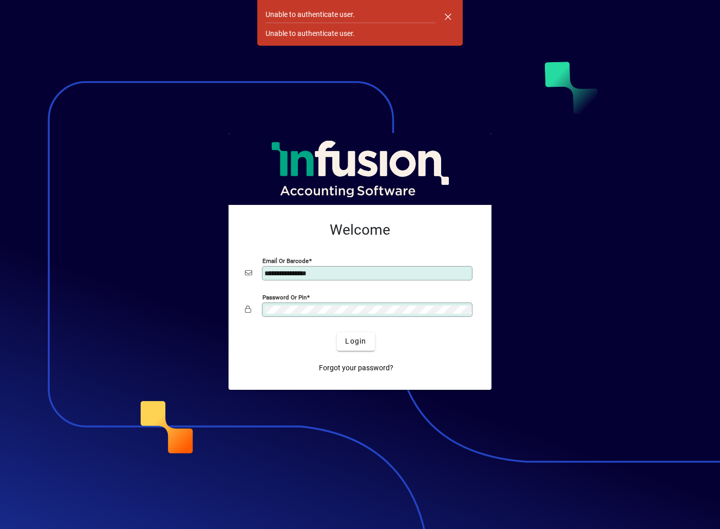 This screenshot has width=720, height=529. Describe the element at coordinates (355, 342) in the screenshot. I see `button: Login` at that location.